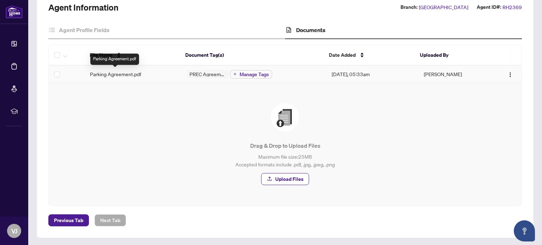 The width and height of the screenshot is (542, 245). I want to click on button: Upload Files, so click(285, 179).